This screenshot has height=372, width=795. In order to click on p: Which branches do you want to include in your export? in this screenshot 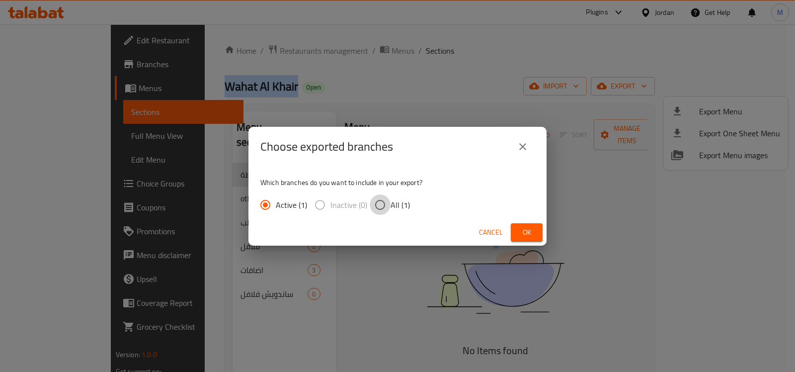, I will do `click(398, 182)`.